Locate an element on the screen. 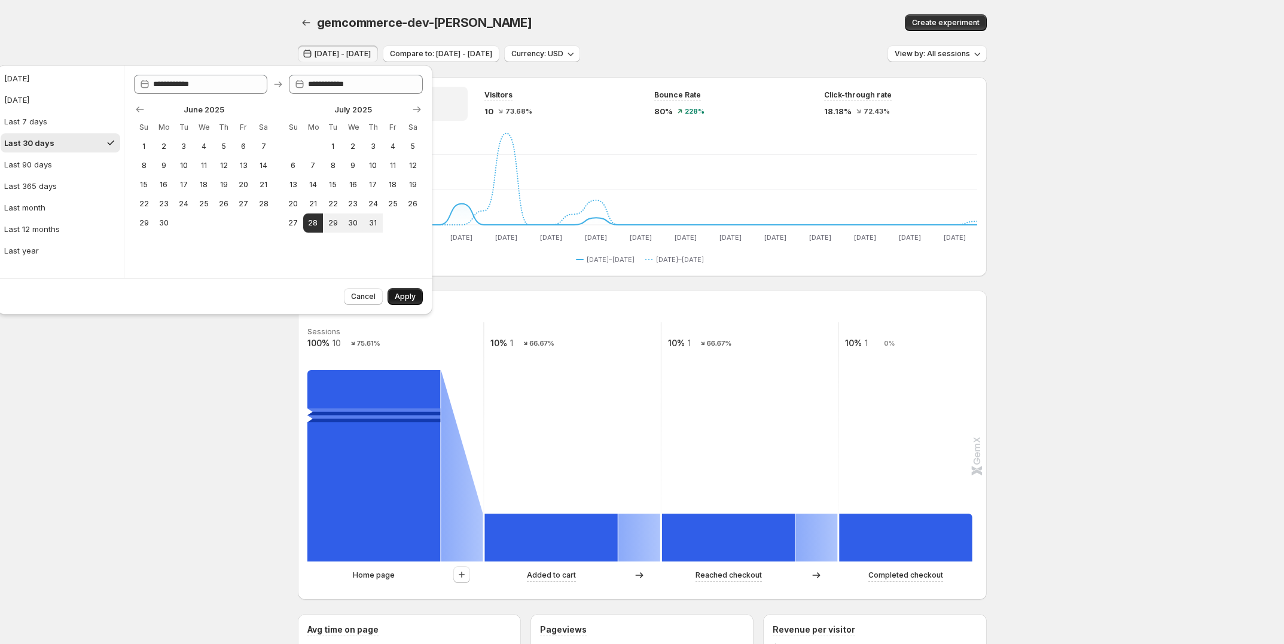 This screenshot has height=644, width=1284. div: Last year is located at coordinates (22, 251).